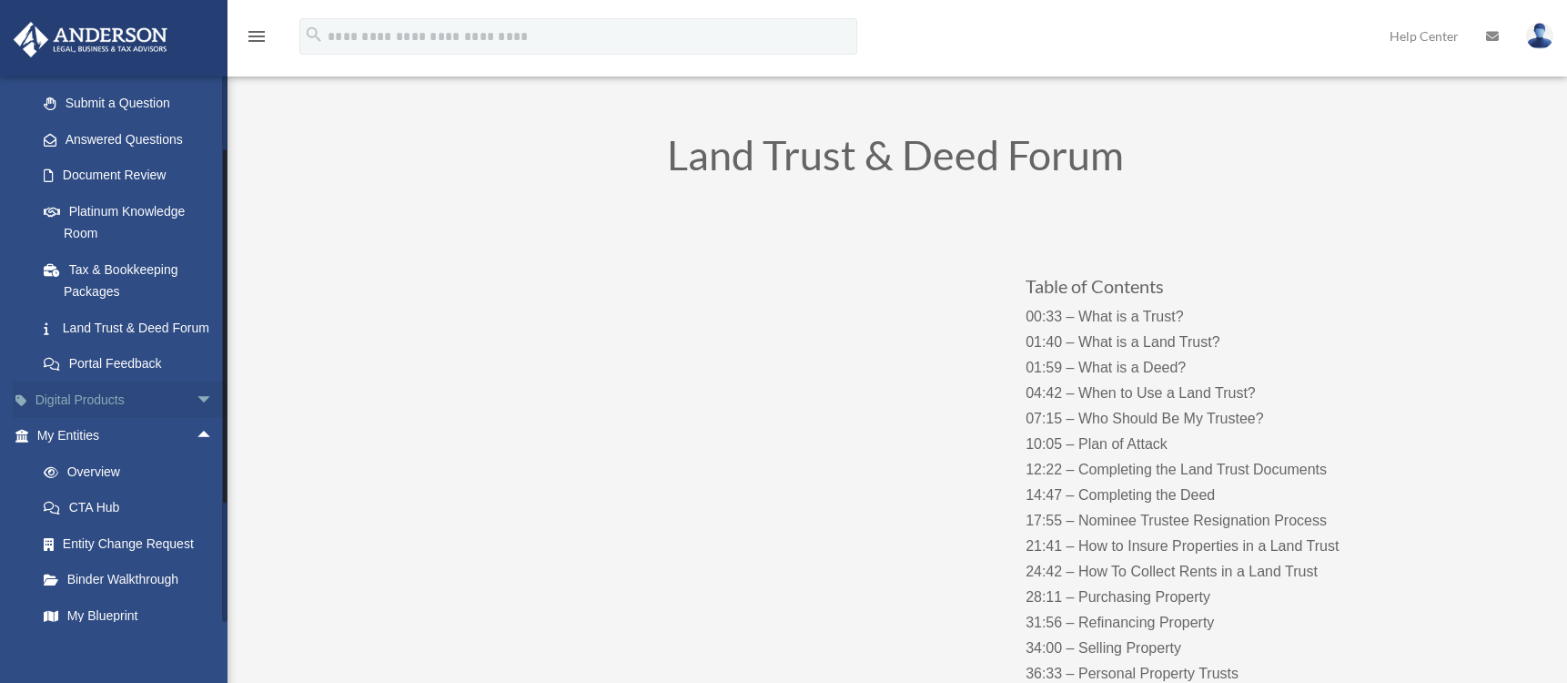 The height and width of the screenshot is (683, 1567). What do you see at coordinates (133, 471) in the screenshot?
I see `a: Overview` at bounding box center [133, 471].